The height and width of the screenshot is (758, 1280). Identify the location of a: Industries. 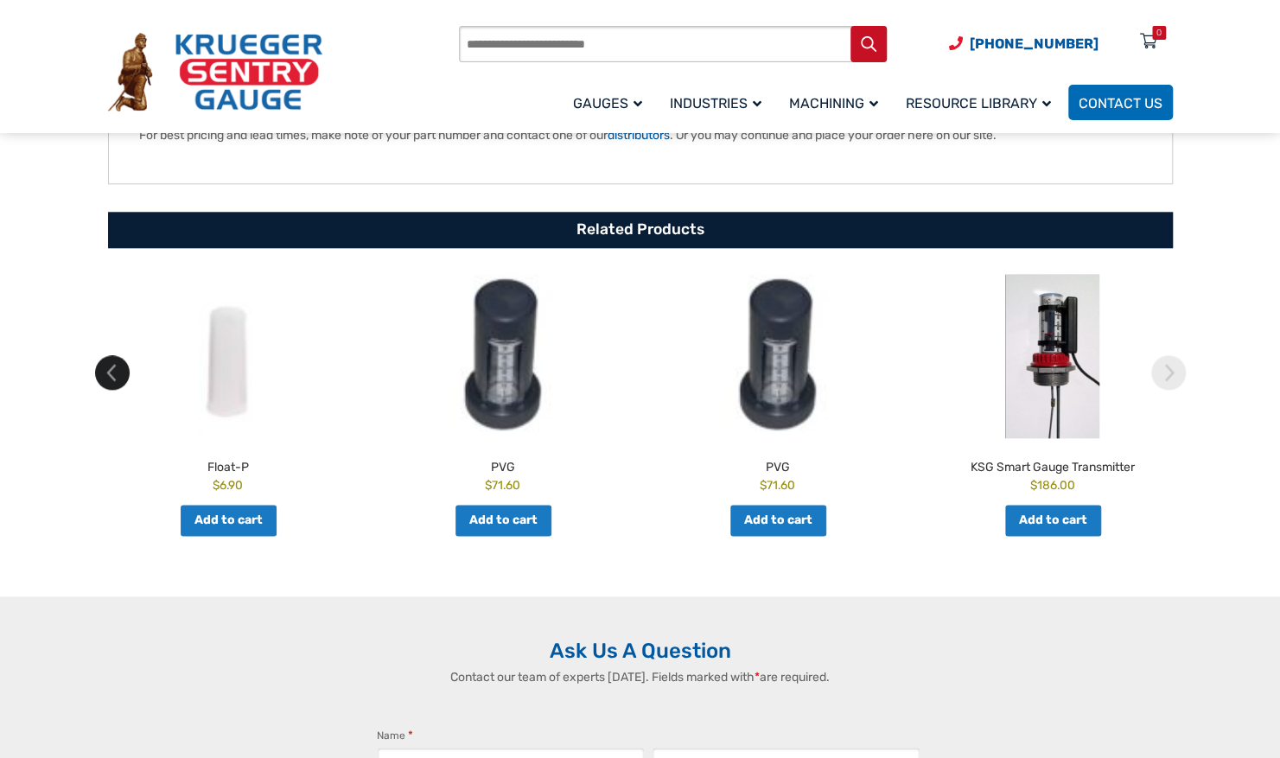
(719, 102).